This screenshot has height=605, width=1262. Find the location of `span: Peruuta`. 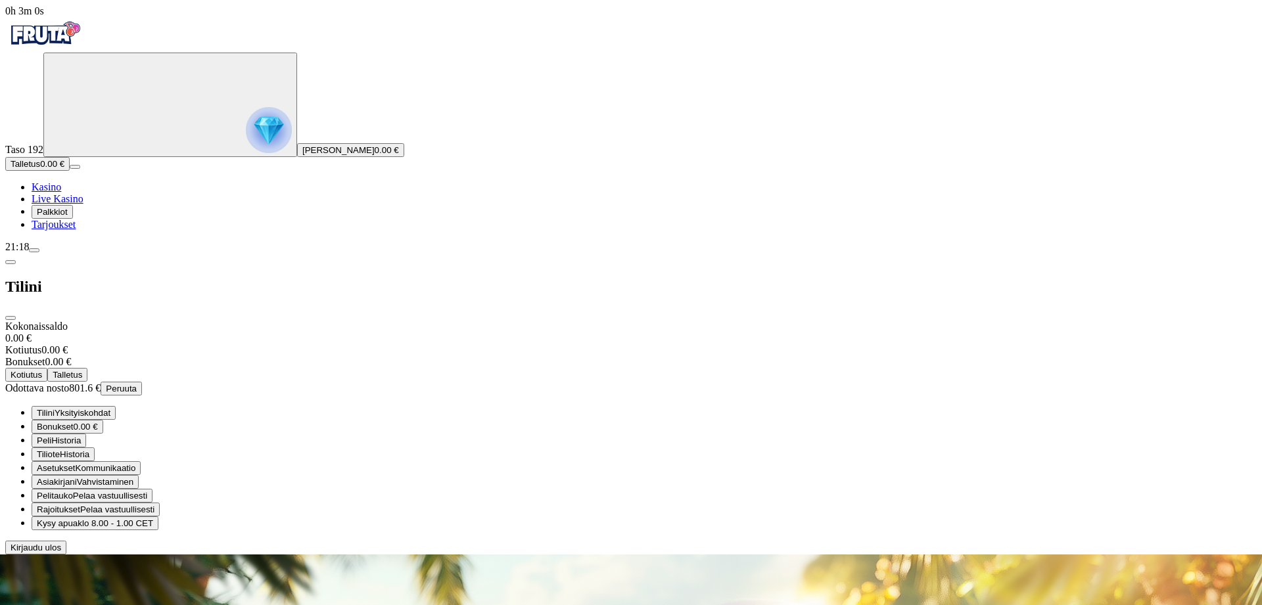

span: Peruuta is located at coordinates (121, 388).